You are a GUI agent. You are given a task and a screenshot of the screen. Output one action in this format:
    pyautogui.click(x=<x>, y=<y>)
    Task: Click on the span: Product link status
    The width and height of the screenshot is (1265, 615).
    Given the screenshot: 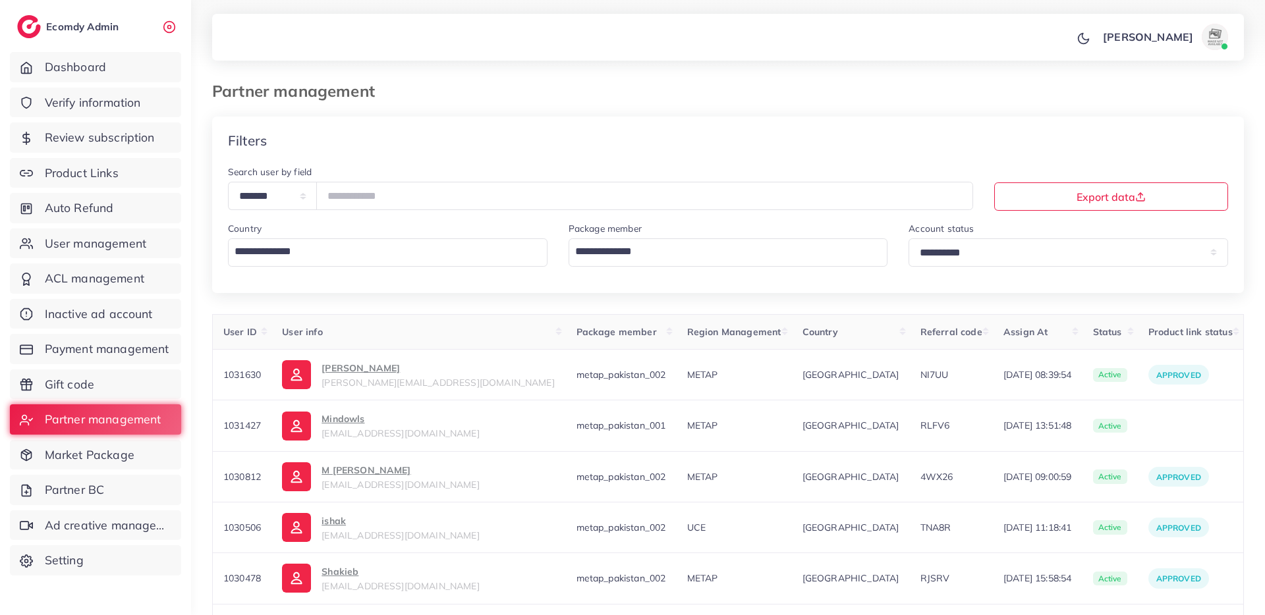 What is the action you would take?
    pyautogui.click(x=1191, y=332)
    